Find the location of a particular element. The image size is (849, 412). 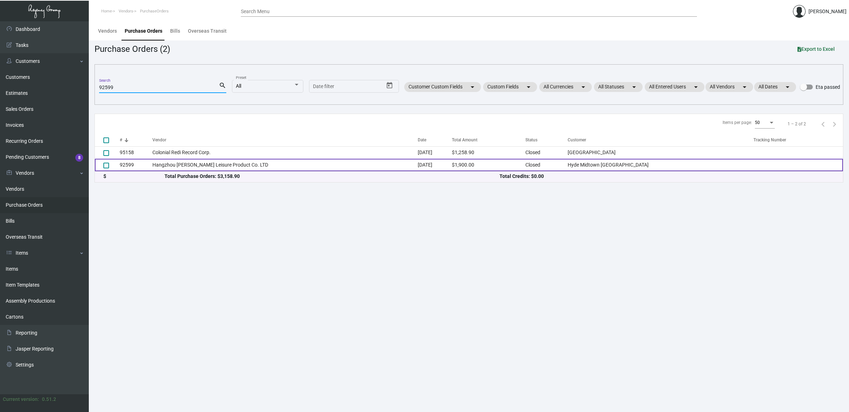

input: End date is located at coordinates (358, 87).